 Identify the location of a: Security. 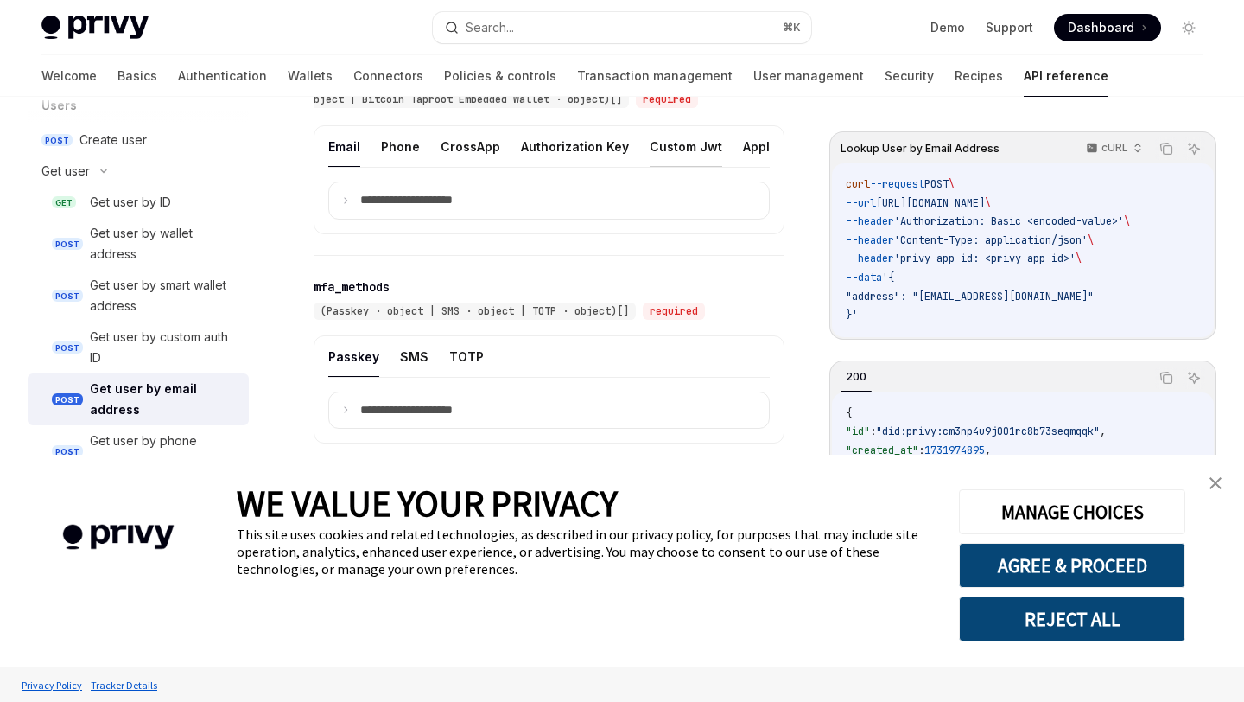
(909, 76).